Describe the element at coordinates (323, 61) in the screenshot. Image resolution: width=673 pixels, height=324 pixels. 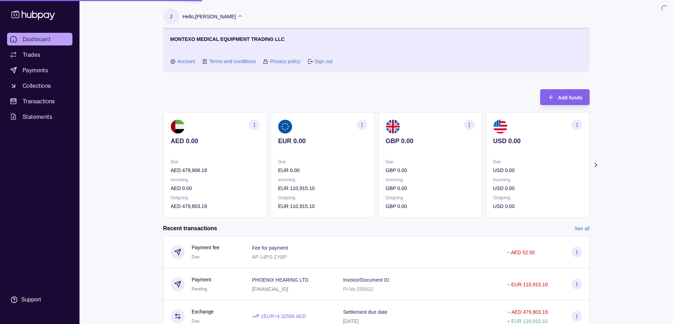
I see `a: Sign out` at that location.